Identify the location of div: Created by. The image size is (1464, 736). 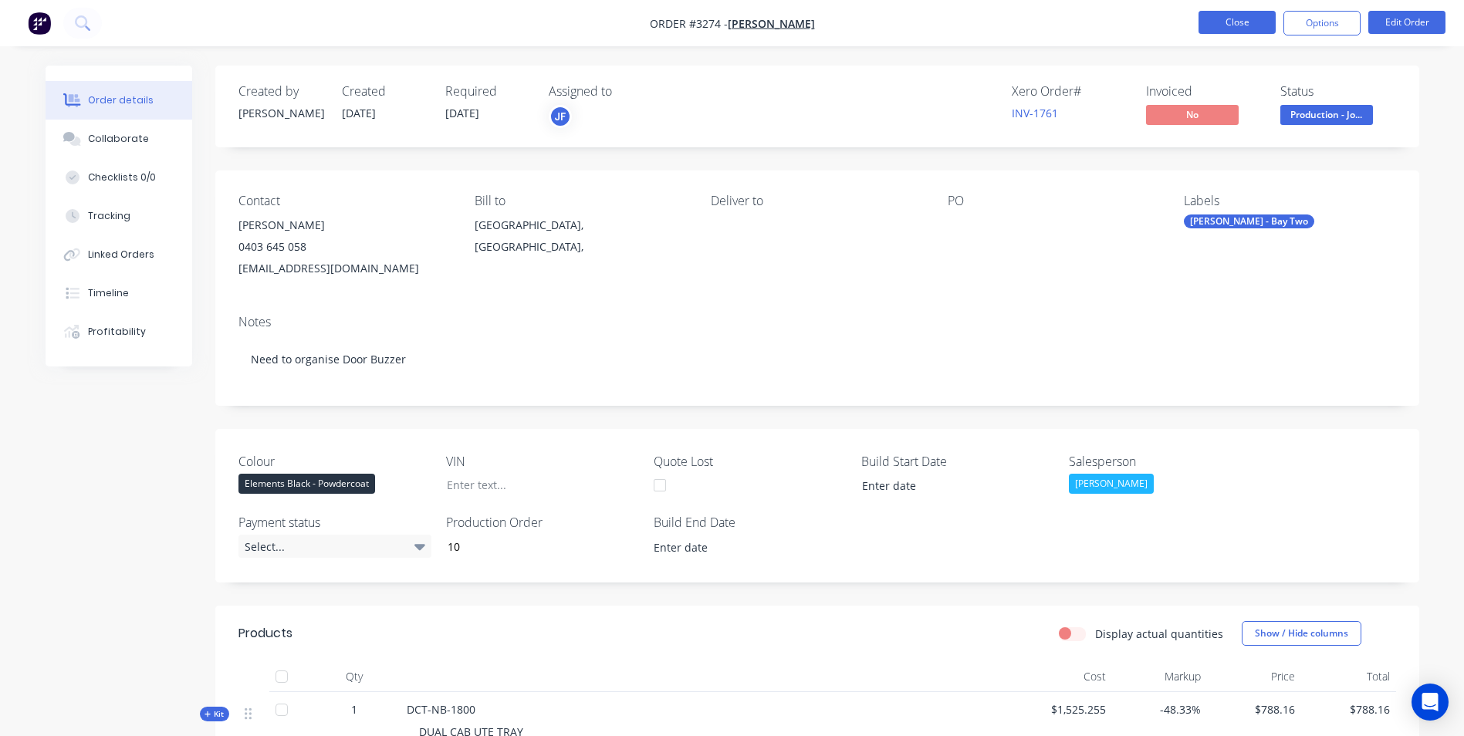
(281, 91).